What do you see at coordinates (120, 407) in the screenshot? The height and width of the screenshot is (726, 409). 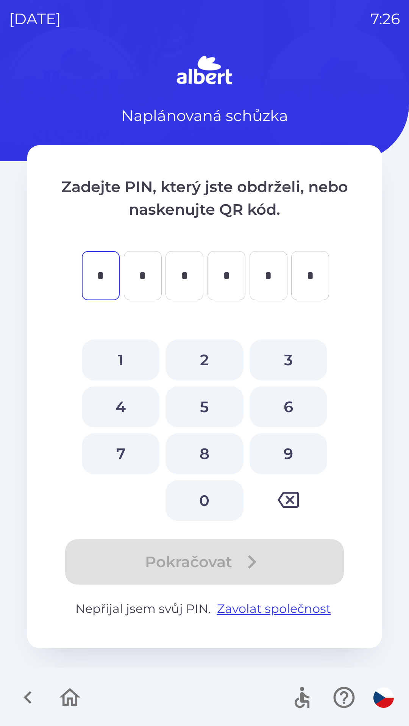 I see `button: 4` at bounding box center [120, 407].